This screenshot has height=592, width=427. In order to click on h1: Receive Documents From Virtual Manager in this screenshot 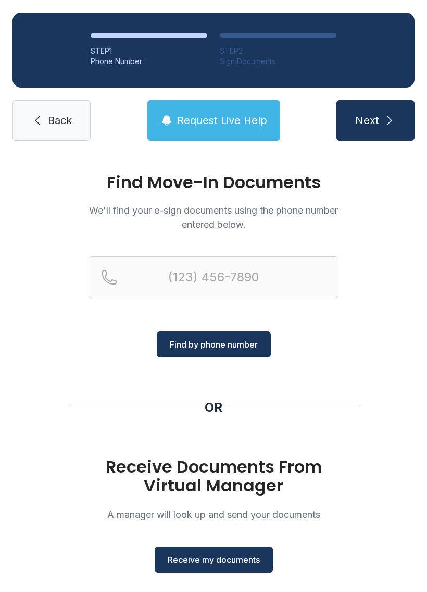, I will do `click(214, 476)`.